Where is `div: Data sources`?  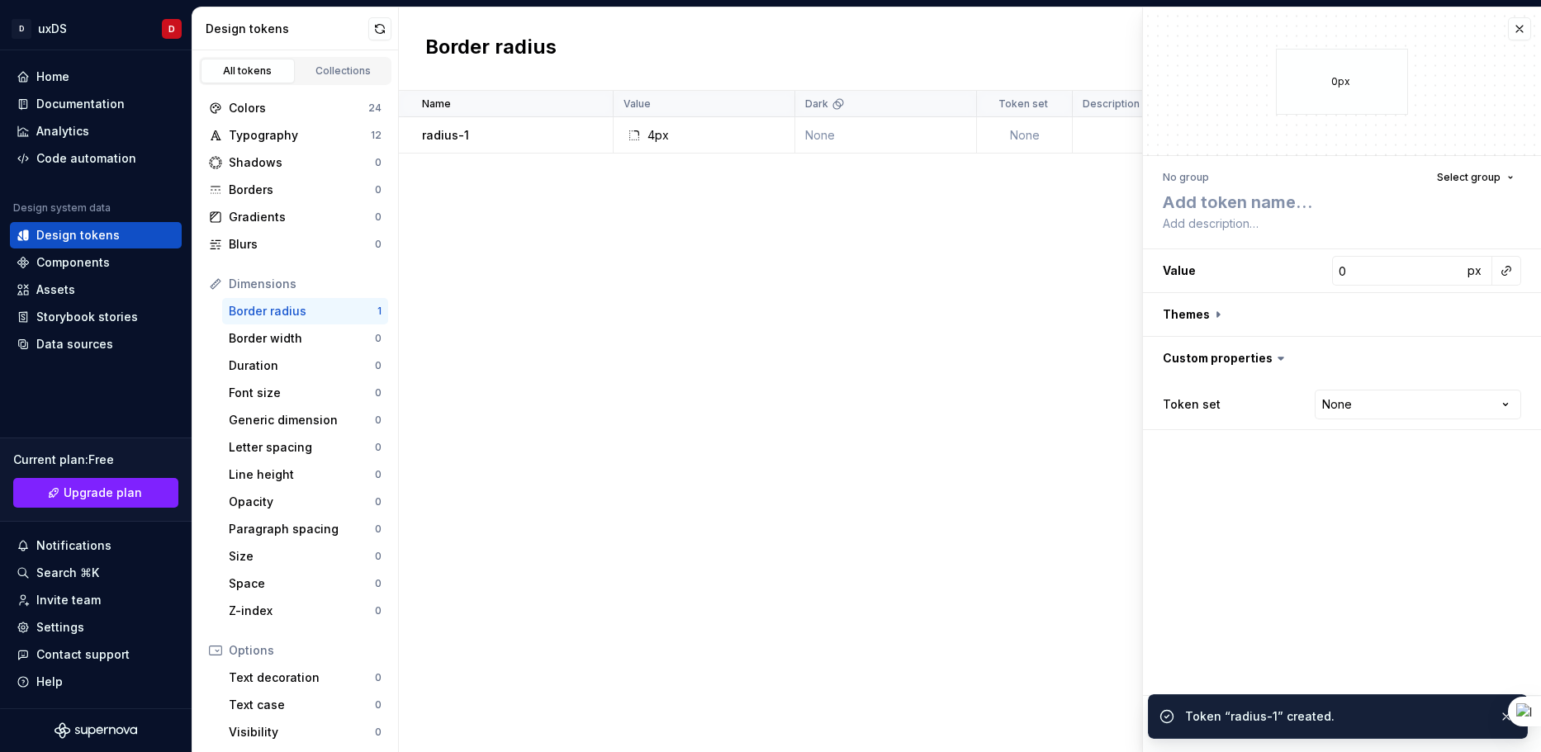 div: Data sources is located at coordinates (74, 344).